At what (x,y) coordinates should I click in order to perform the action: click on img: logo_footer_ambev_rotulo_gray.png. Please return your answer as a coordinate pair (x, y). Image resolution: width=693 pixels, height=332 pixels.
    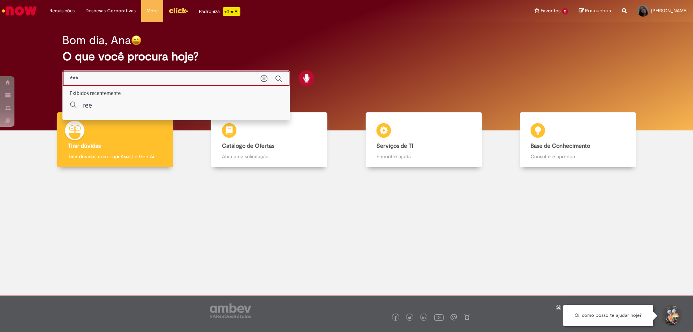
    Looking at the image, I should click on (230, 311).